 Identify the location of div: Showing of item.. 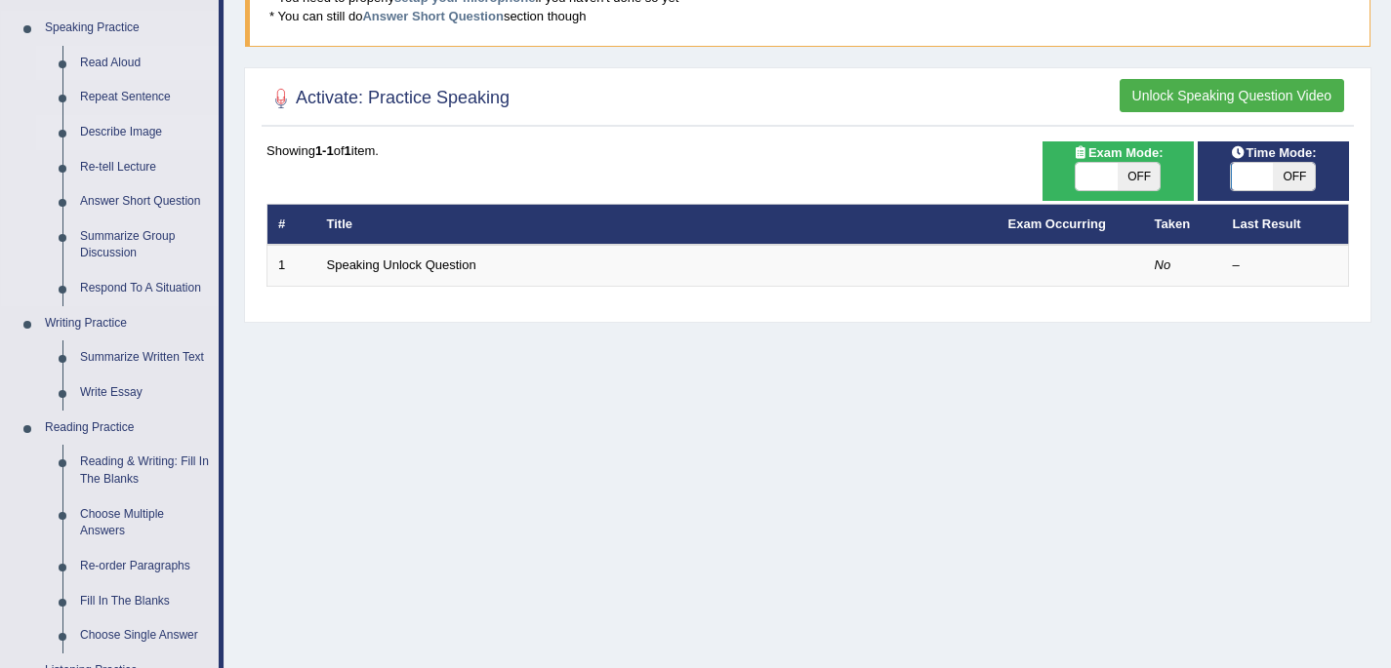
(807, 150).